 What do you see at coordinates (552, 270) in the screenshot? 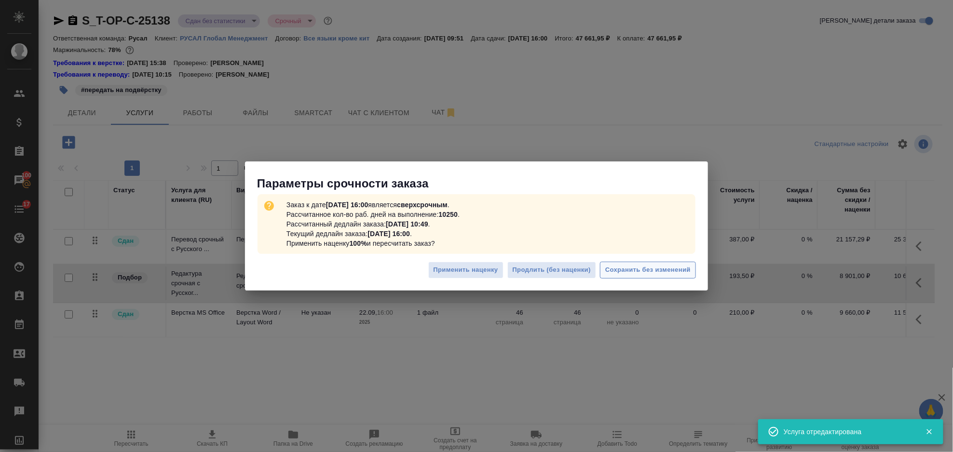
I see `span: Продлить (без наценки)` at bounding box center [552, 270].